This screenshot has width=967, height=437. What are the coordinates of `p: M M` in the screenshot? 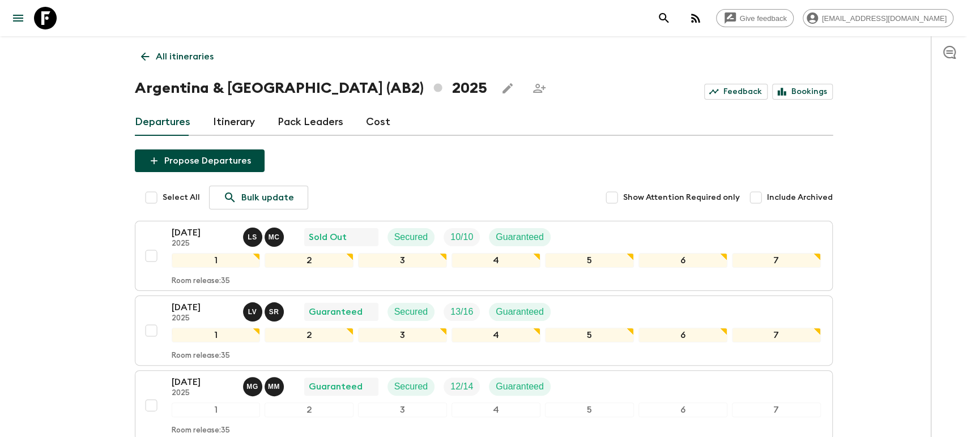 It's located at (274, 387).